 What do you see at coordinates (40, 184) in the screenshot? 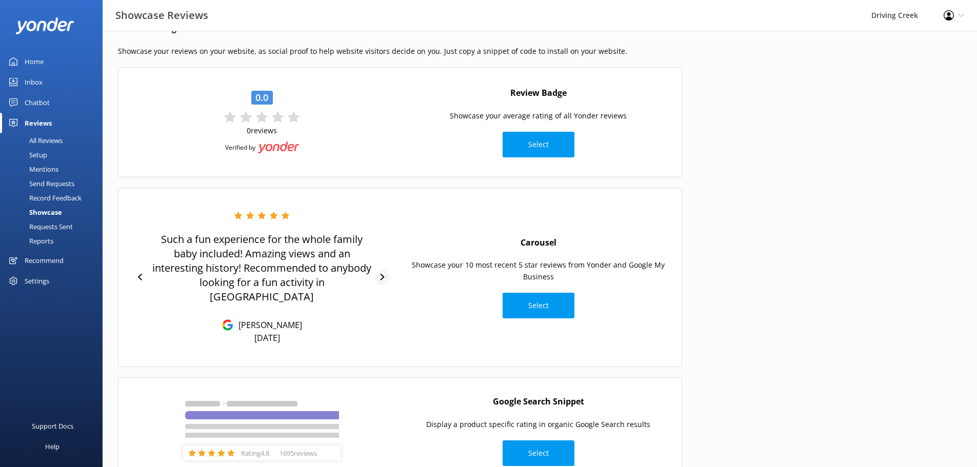
I see `div: Send Requests` at bounding box center [40, 184].